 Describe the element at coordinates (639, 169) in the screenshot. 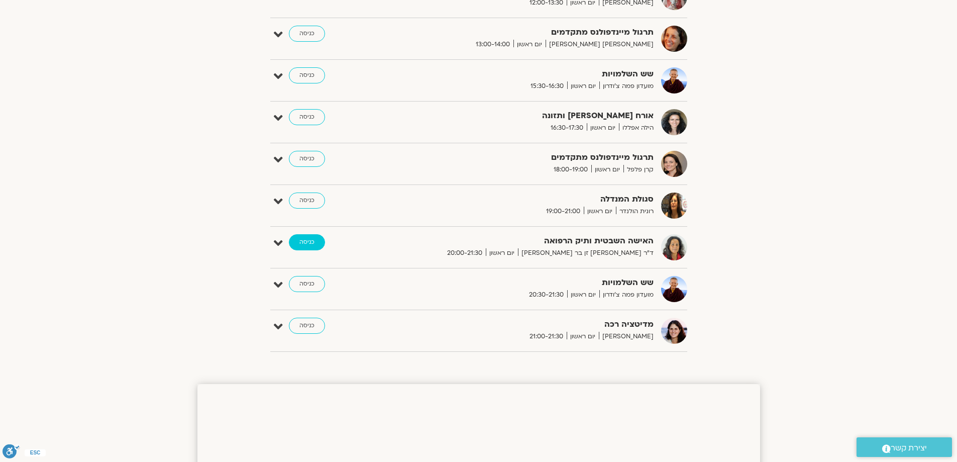

I see `span: קרן פלפל` at that location.